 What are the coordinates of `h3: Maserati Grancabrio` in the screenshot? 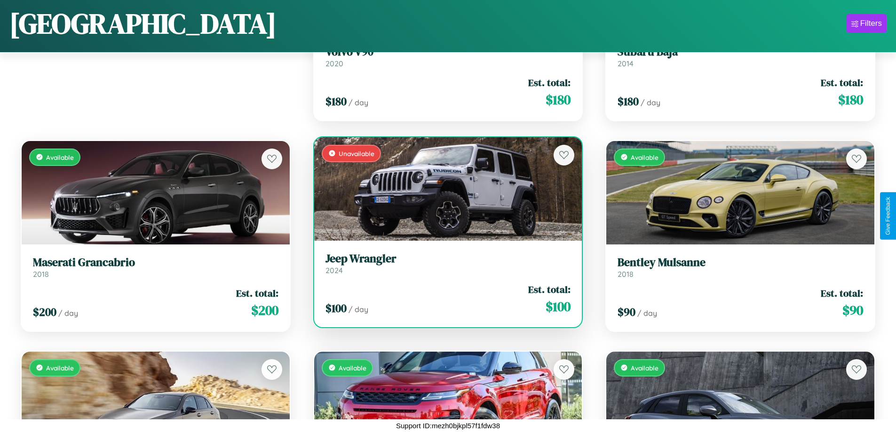 It's located at (156, 262).